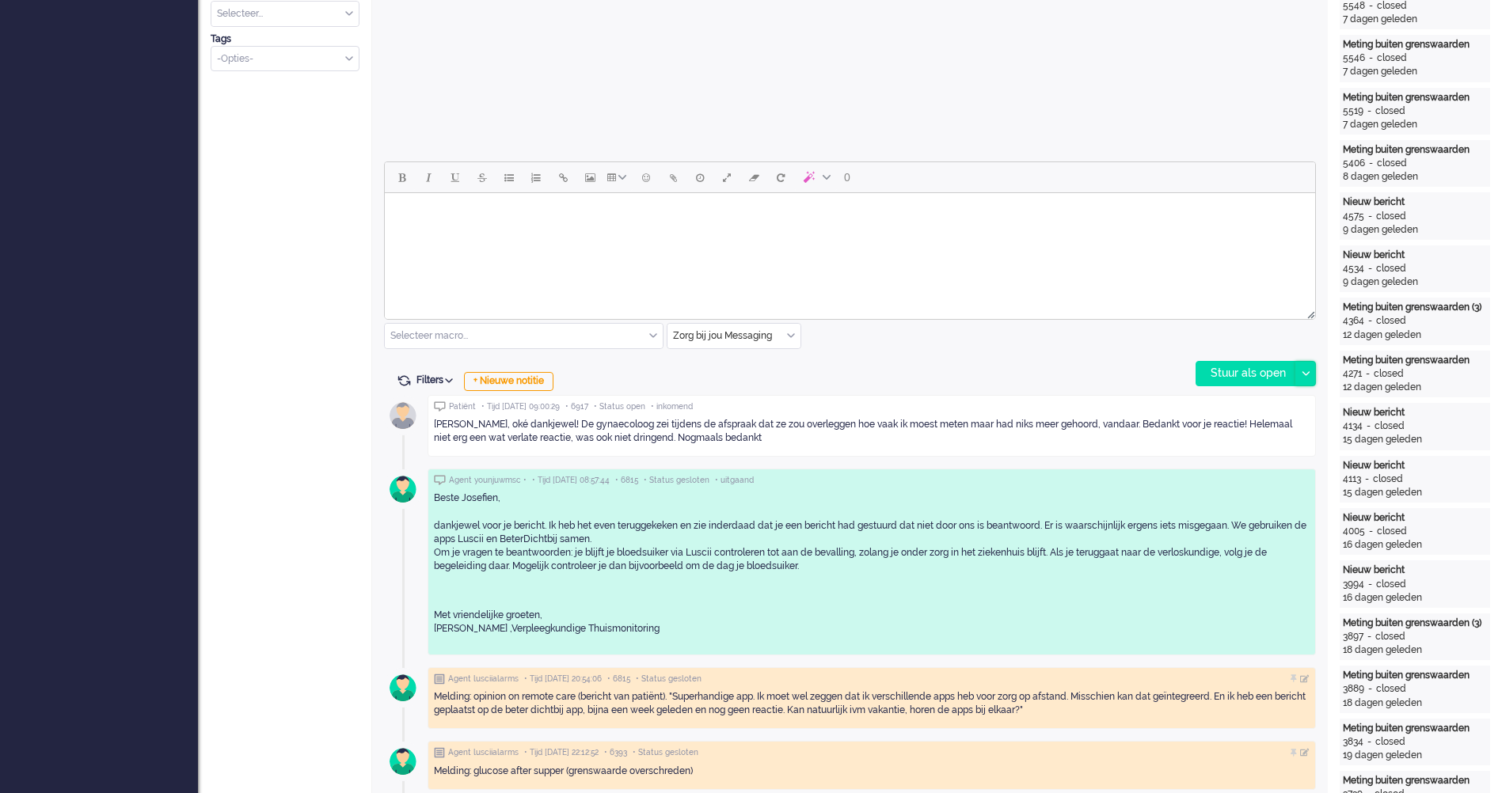  What do you see at coordinates (727, 177) in the screenshot?
I see `button: Fullscreen` at bounding box center [727, 177].